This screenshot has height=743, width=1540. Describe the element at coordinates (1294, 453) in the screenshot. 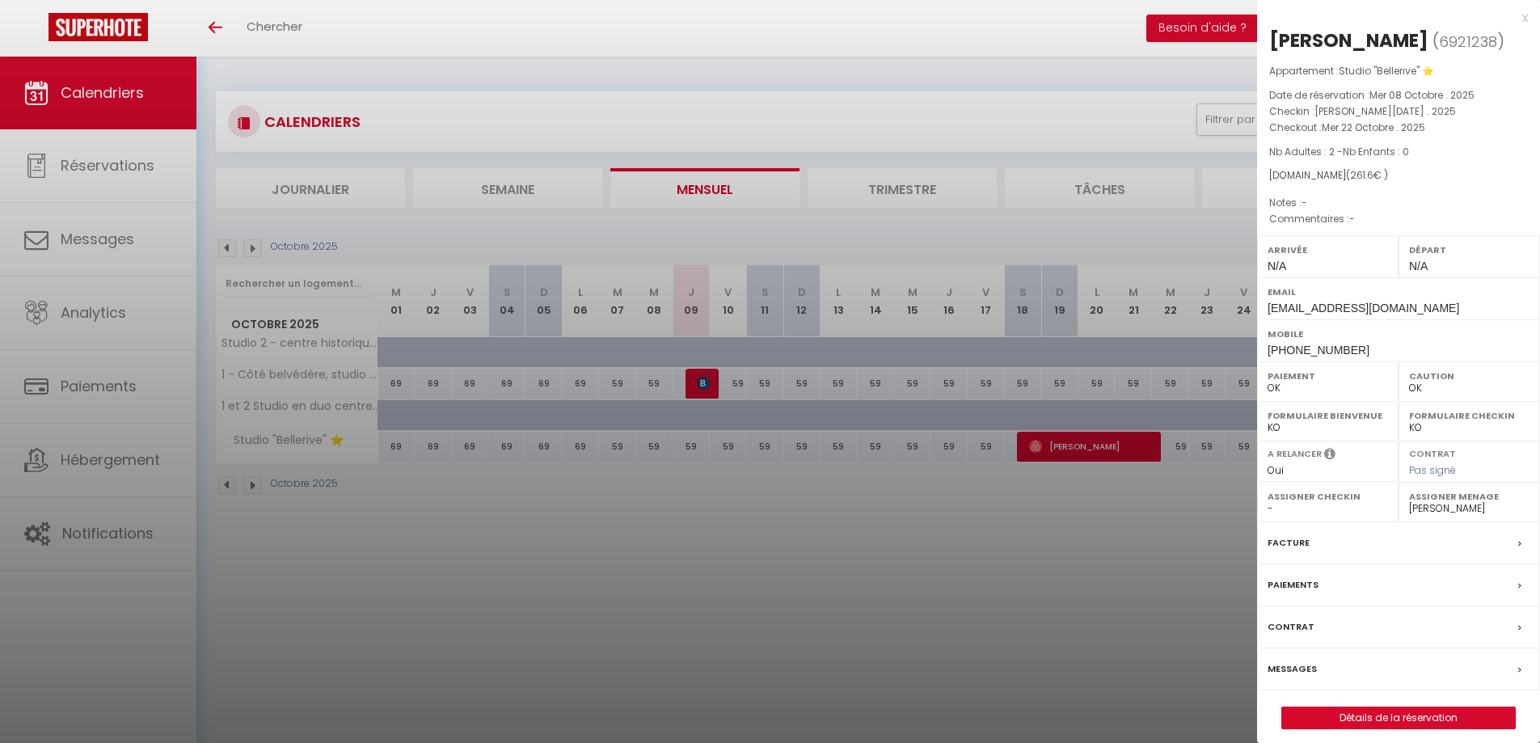

I see `label: A relancer` at that location.